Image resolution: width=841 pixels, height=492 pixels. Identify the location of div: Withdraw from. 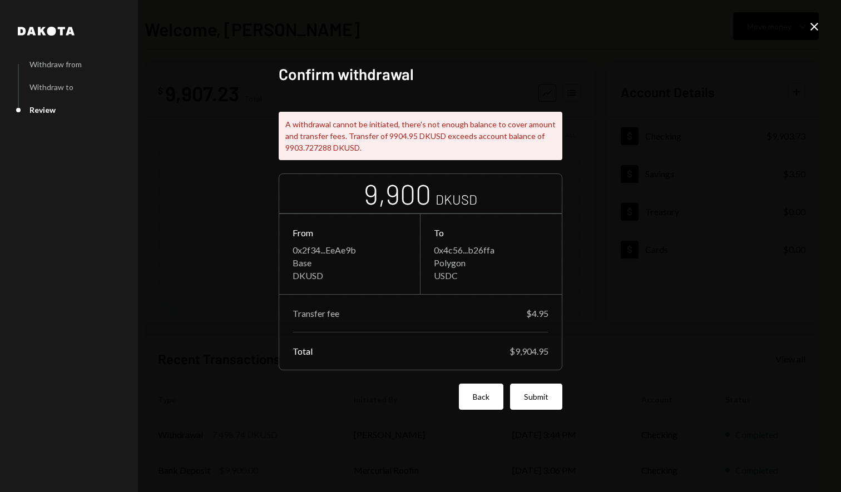
(56, 64).